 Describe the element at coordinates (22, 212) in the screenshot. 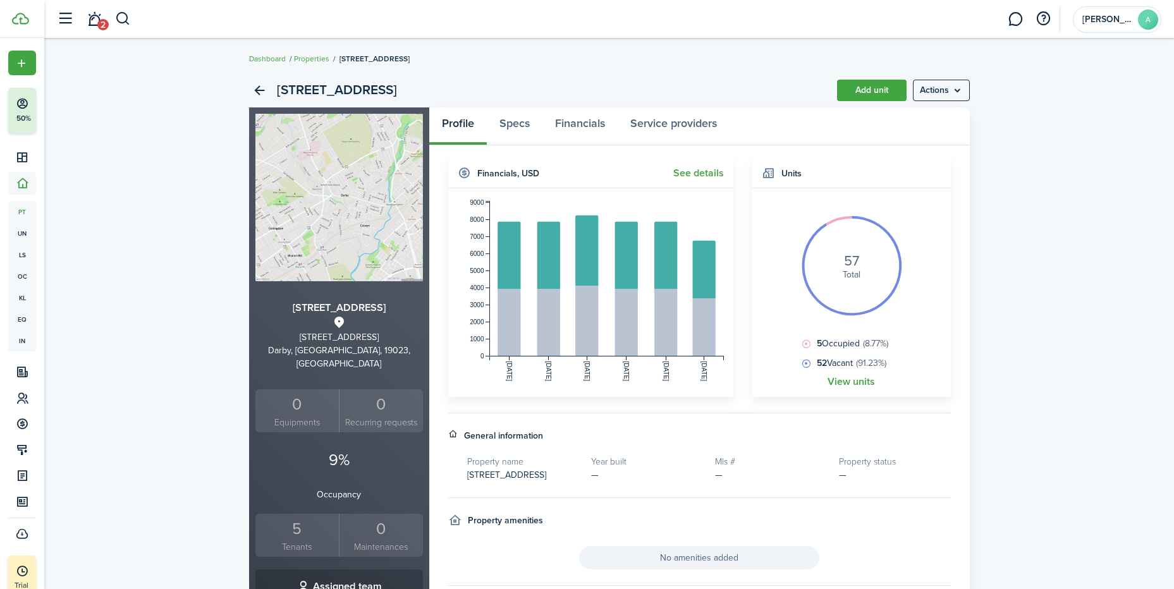

I see `span: pt` at that location.